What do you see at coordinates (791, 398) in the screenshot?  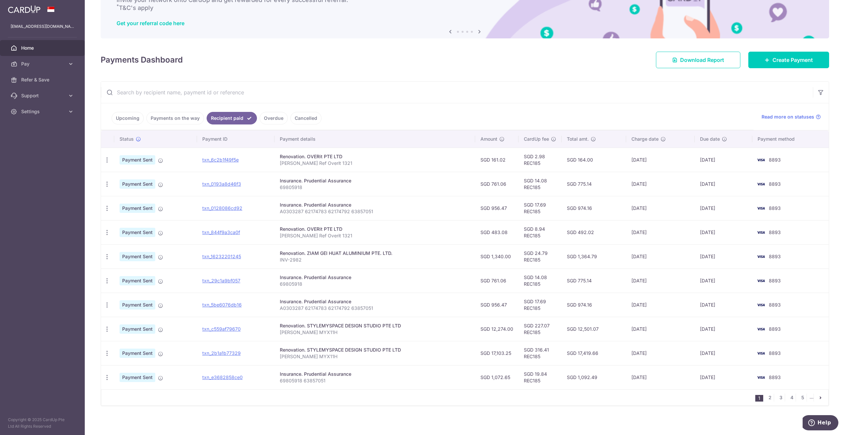 I see `a: 4` at bounding box center [791, 398].